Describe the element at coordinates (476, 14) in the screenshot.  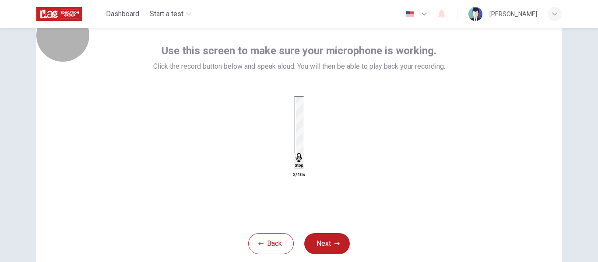
I see `img: Profile picture` at that location.